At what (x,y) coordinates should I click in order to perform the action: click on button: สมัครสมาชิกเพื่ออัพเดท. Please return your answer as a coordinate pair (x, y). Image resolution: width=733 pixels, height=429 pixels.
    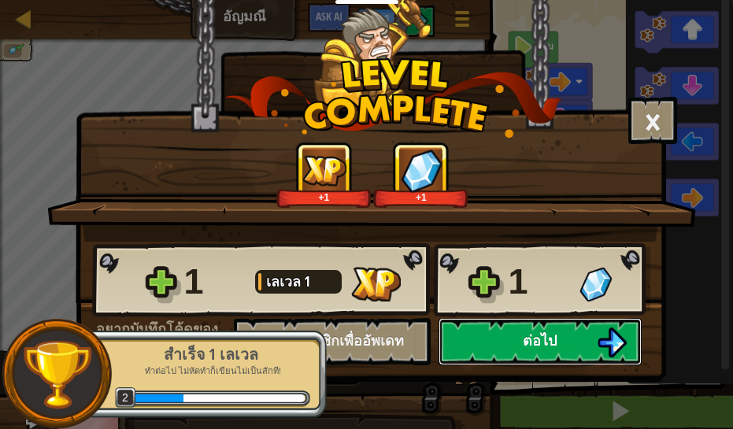
    Looking at the image, I should click on (332, 342).